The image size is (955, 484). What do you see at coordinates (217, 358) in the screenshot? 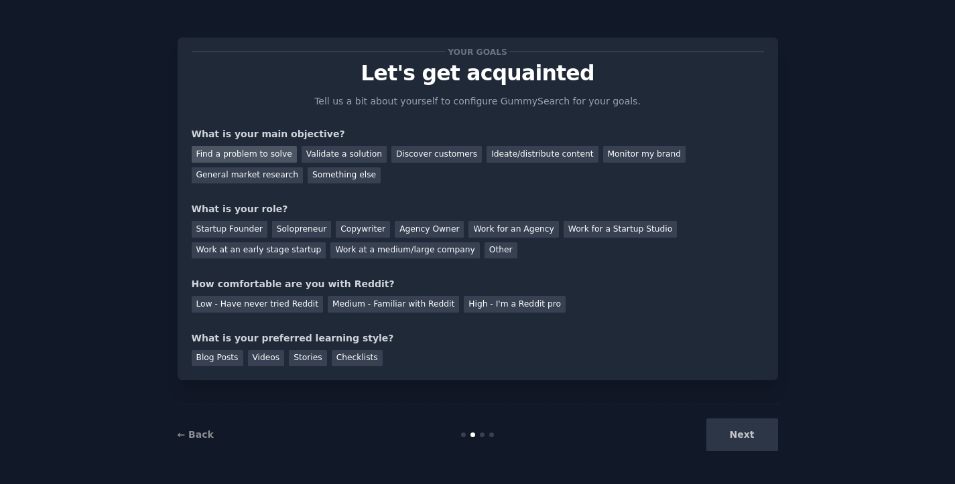
I see `div: Blog Posts` at bounding box center [217, 358].